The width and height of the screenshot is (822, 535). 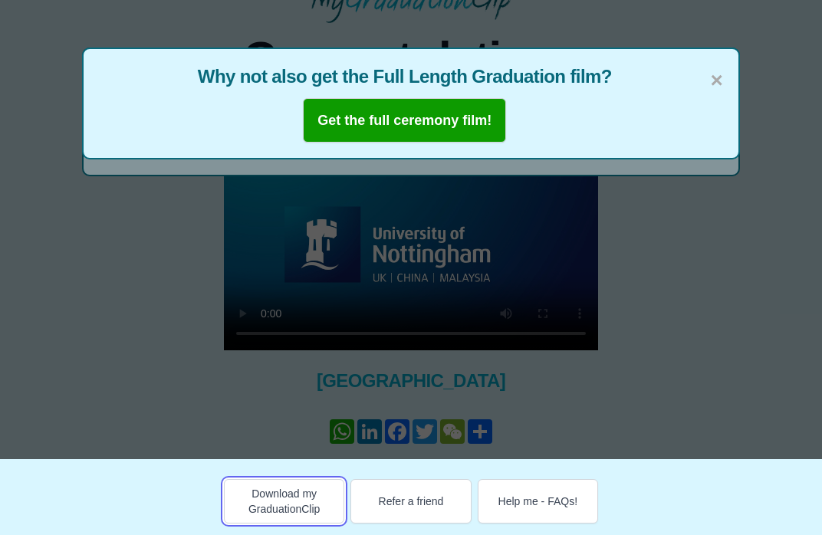 I want to click on button: Help me - FAQs!, so click(x=537, y=501).